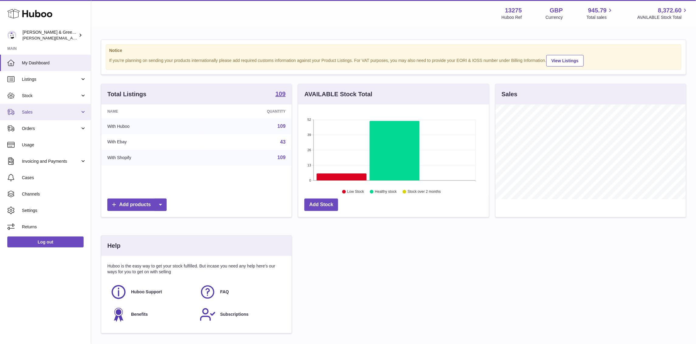 Image resolution: width=696 pixels, height=344 pixels. Describe the element at coordinates (51, 79) in the screenshot. I see `span: Listings` at that location.